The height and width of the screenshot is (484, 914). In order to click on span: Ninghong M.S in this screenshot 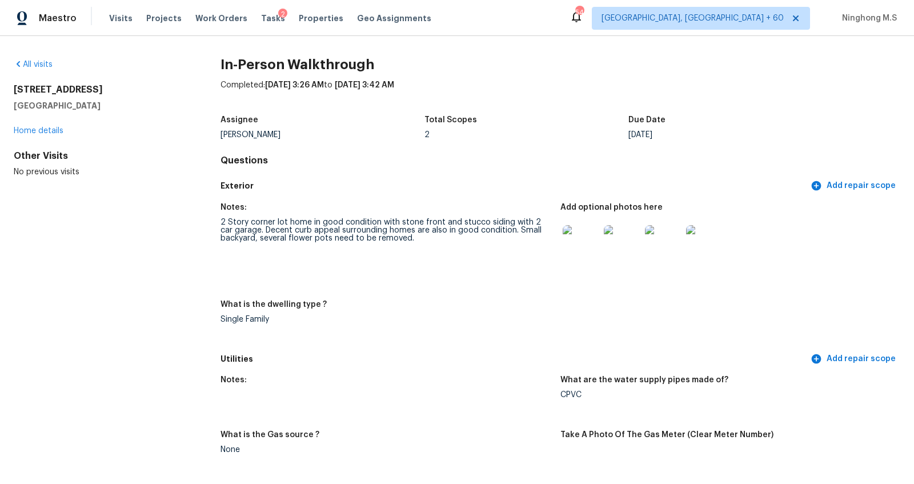, I will do `click(867, 18)`.